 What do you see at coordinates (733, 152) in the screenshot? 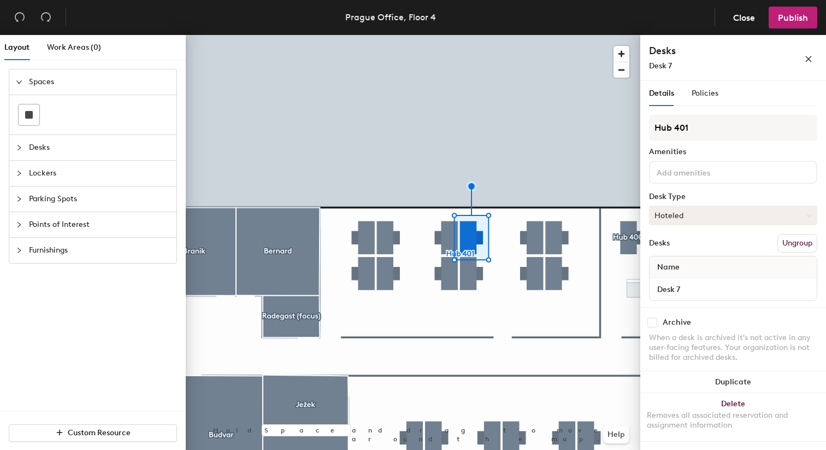
I see `div: Amenities` at bounding box center [733, 152].